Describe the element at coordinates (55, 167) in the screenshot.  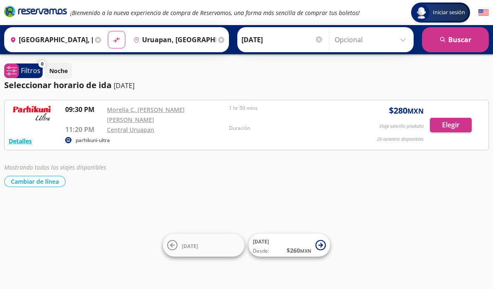
I see `em: Mostrando todos los viajes disponibles` at that location.